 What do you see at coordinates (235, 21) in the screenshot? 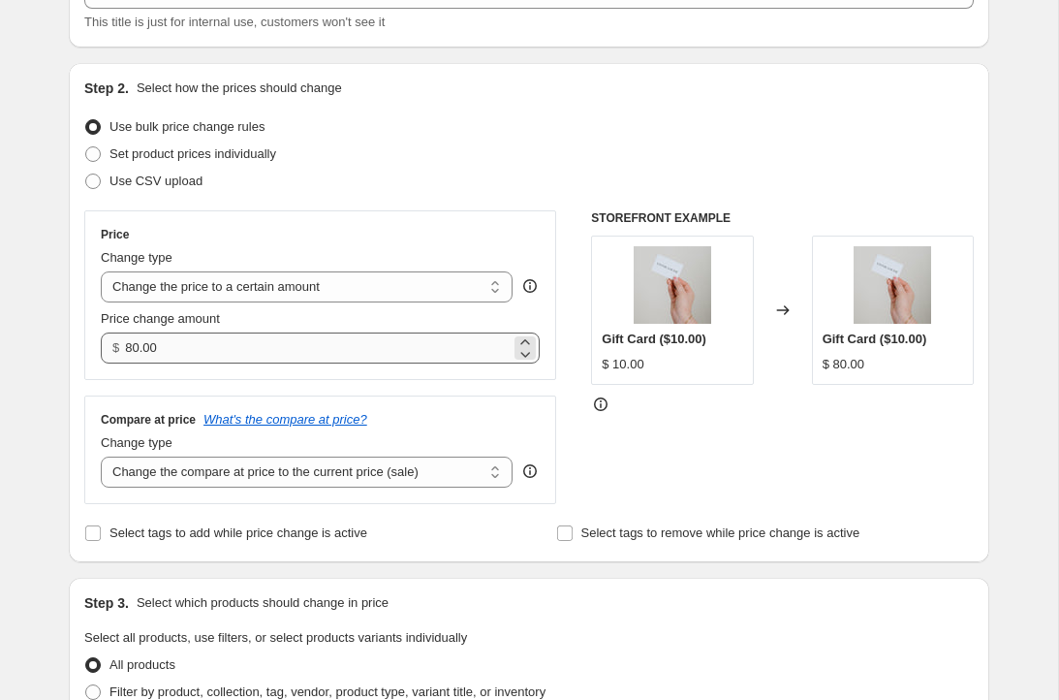
I see `span: This title is just for internal use, customers won't see it` at bounding box center [235, 21].